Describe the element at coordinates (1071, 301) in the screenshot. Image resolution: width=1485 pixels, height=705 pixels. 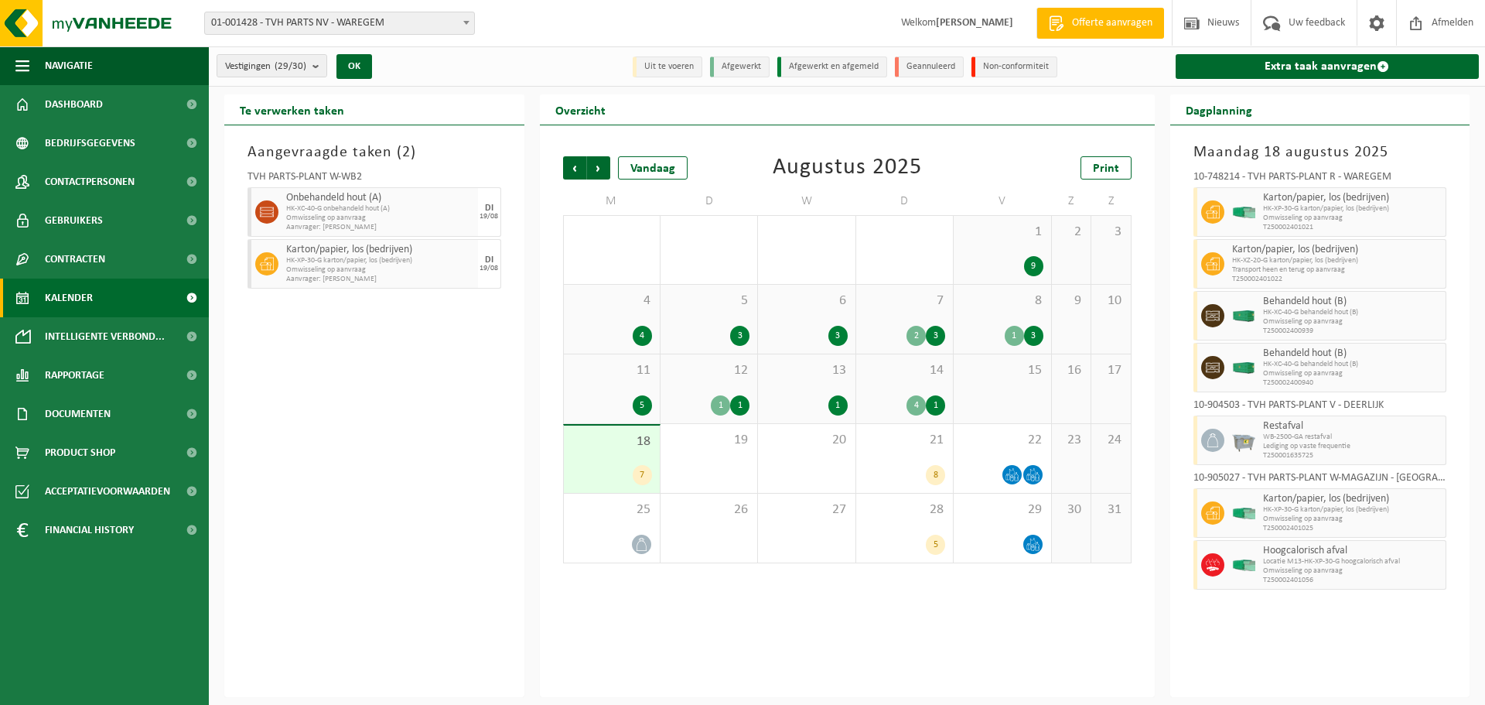
I see `span: 9` at that location.